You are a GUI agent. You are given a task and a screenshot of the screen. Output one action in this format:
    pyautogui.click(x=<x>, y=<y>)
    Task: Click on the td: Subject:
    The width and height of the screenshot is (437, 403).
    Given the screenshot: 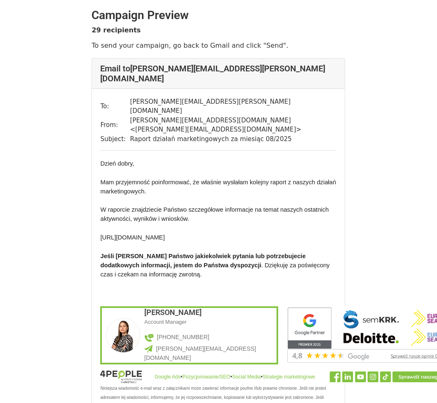 What is the action you would take?
    pyautogui.click(x=115, y=139)
    